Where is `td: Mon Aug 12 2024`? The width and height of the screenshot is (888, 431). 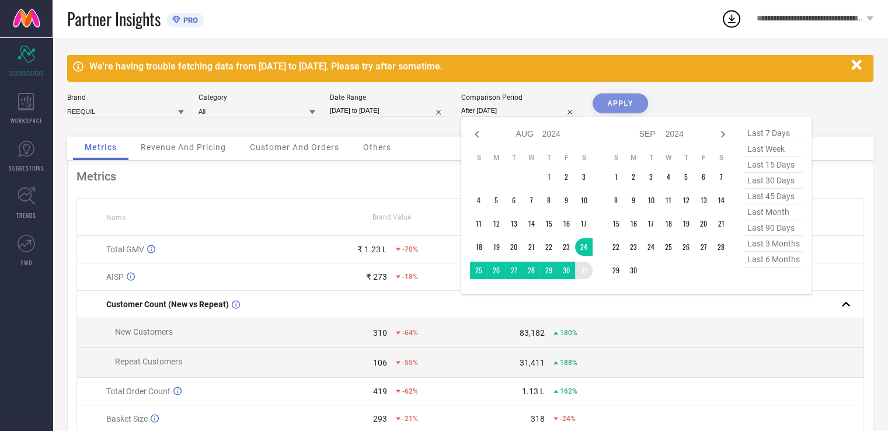
td: Mon Aug 12 2024 is located at coordinates (496, 224).